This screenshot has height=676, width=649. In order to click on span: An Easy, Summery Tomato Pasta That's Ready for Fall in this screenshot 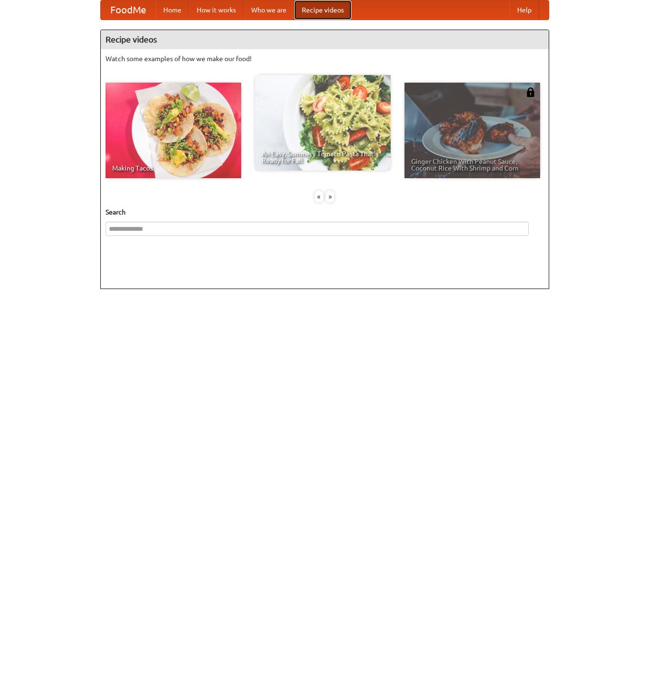, I will do `click(323, 157)`.